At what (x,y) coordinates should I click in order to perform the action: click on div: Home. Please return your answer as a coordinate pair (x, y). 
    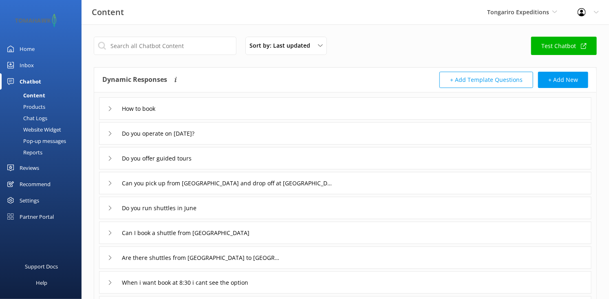
    Looking at the image, I should click on (27, 49).